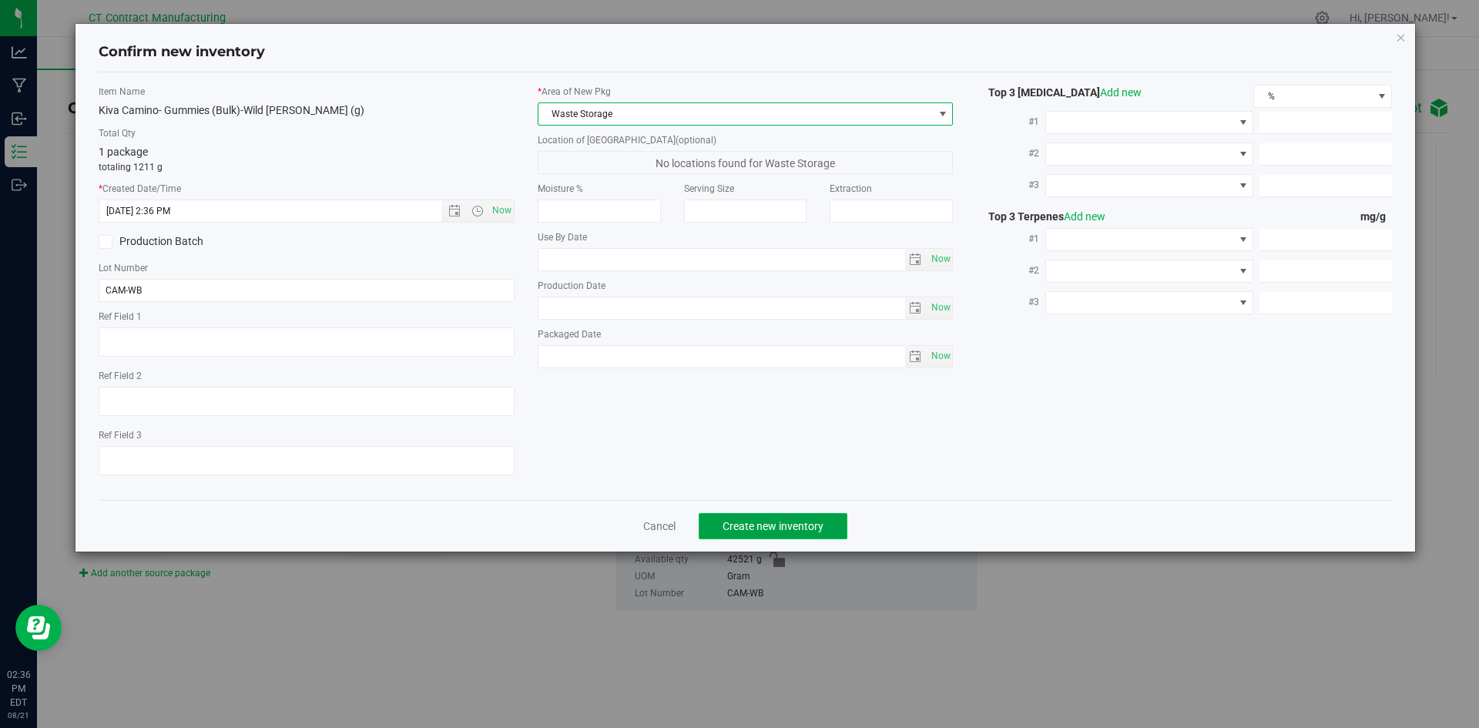 The image size is (1479, 728). Describe the element at coordinates (477, 211) in the screenshot. I see `span: Open the time view` at that location.